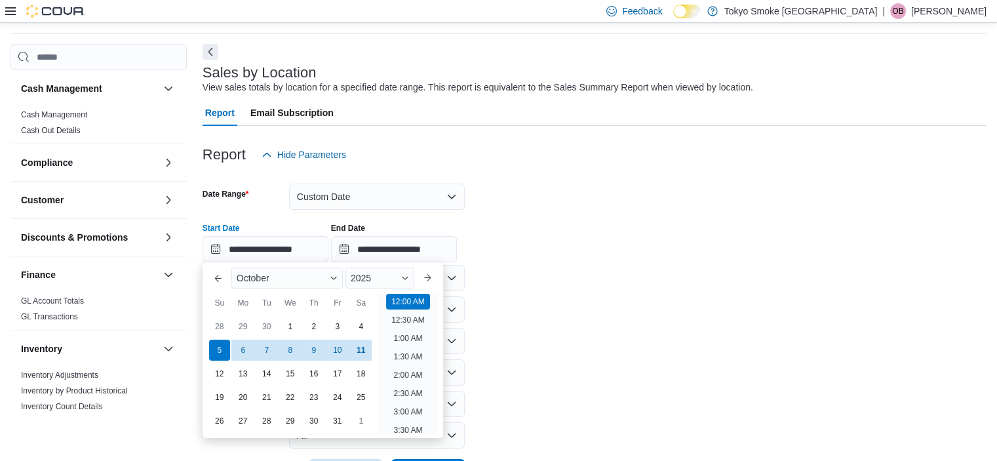 The height and width of the screenshot is (461, 997). I want to click on div: day-15, so click(290, 374).